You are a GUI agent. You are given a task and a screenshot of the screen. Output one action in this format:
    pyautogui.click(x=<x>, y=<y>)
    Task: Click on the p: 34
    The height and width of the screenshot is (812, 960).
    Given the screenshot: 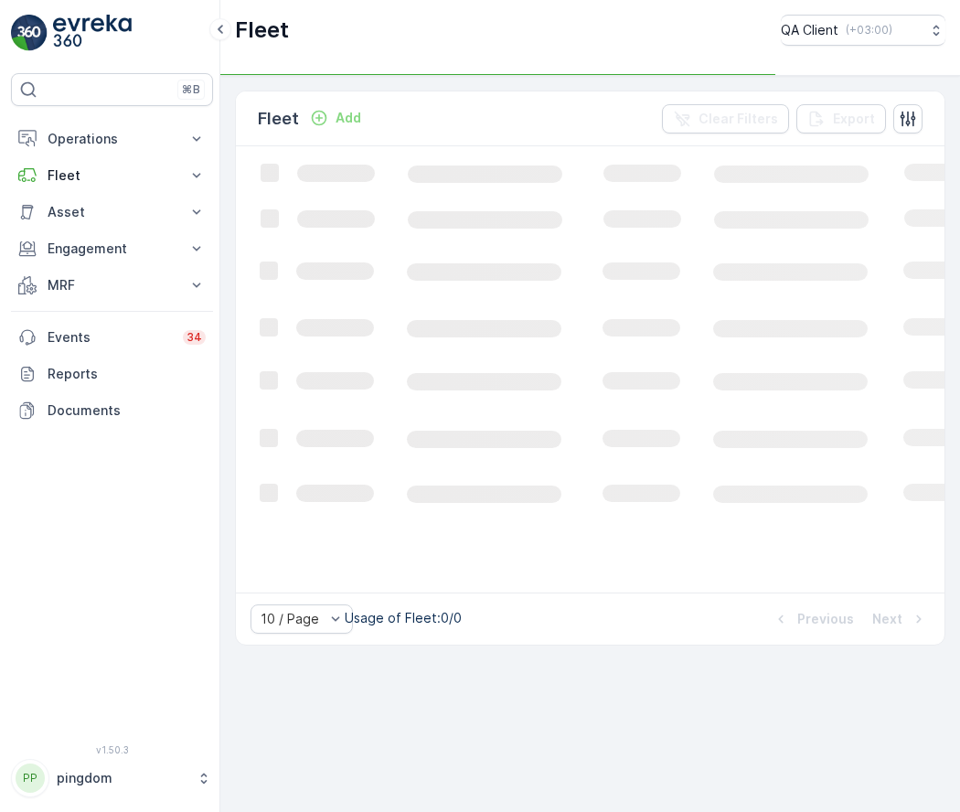 What is the action you would take?
    pyautogui.click(x=194, y=337)
    